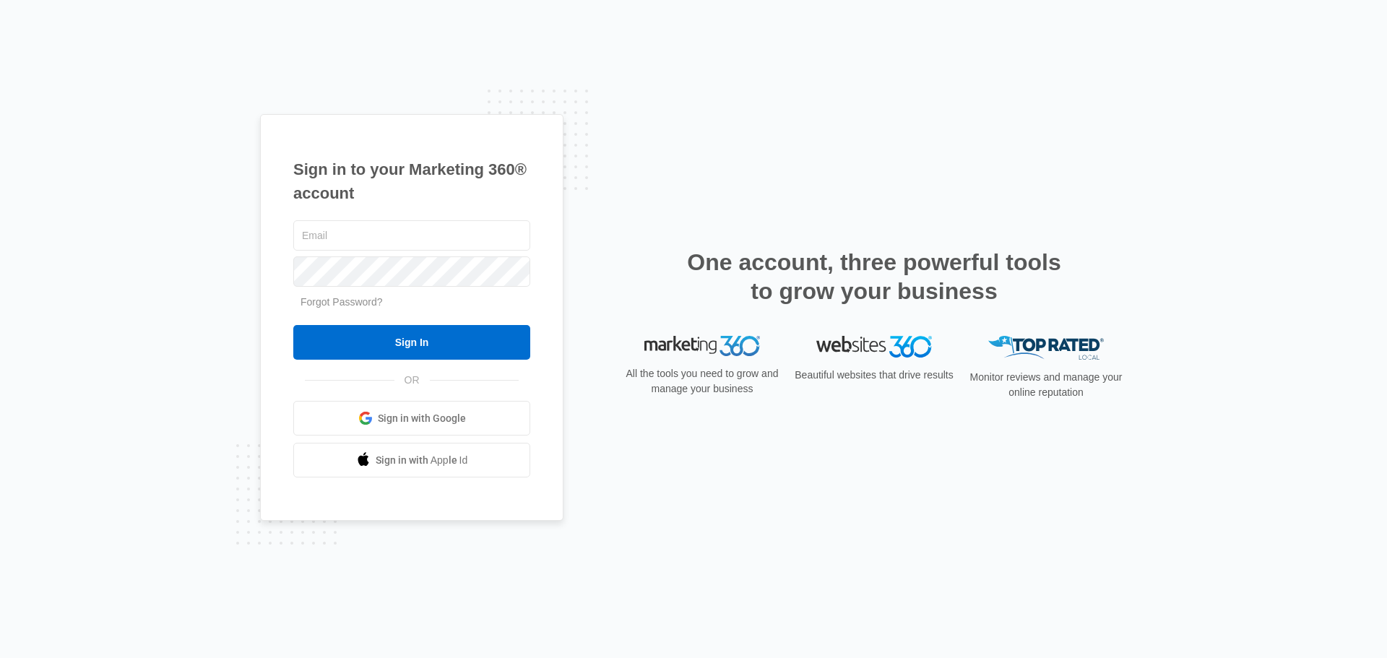  Describe the element at coordinates (412, 380) in the screenshot. I see `span: OR` at that location.